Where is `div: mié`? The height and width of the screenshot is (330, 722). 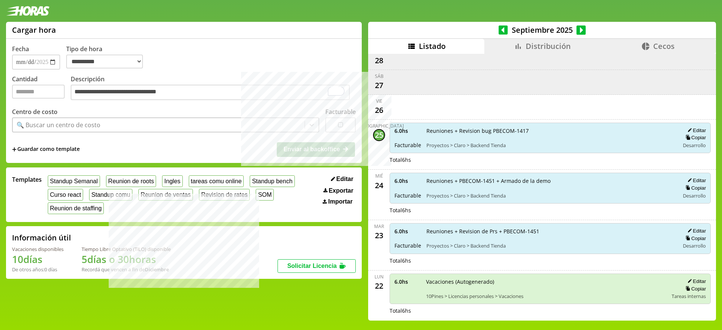
div: mié is located at coordinates (379, 176).